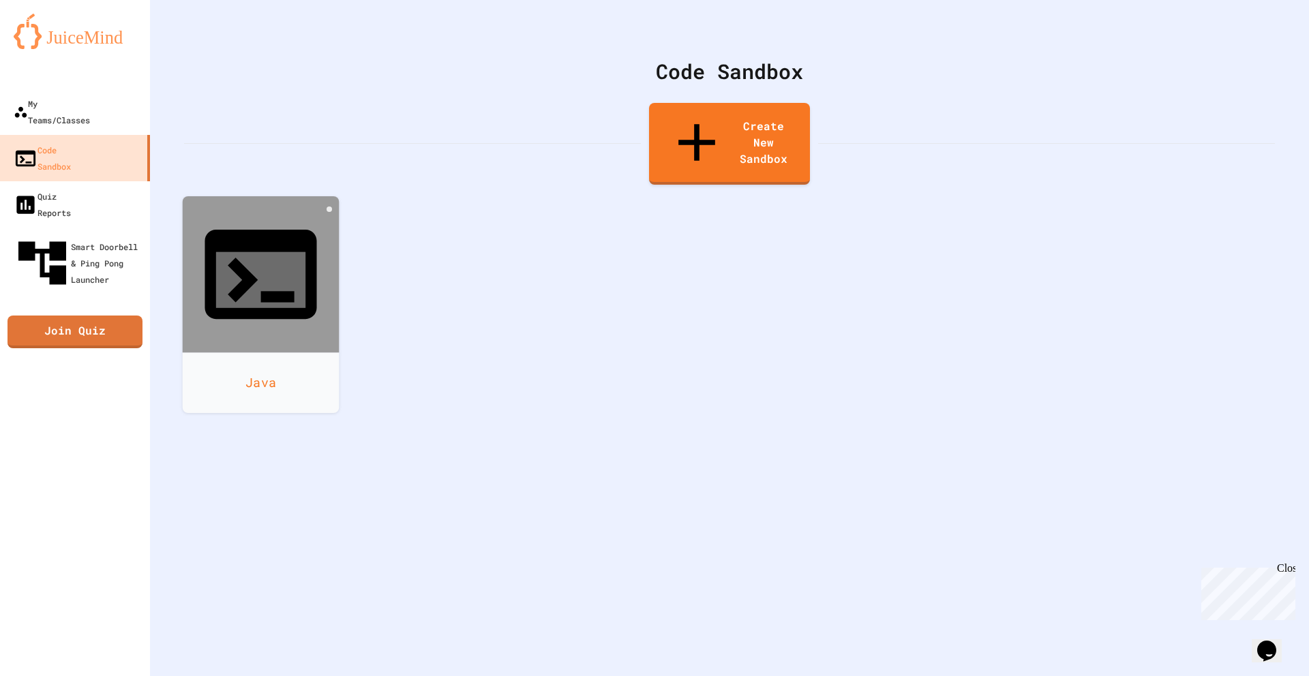 Image resolution: width=1309 pixels, height=676 pixels. Describe the element at coordinates (42, 205) in the screenshot. I see `div: Quiz Reports` at that location.